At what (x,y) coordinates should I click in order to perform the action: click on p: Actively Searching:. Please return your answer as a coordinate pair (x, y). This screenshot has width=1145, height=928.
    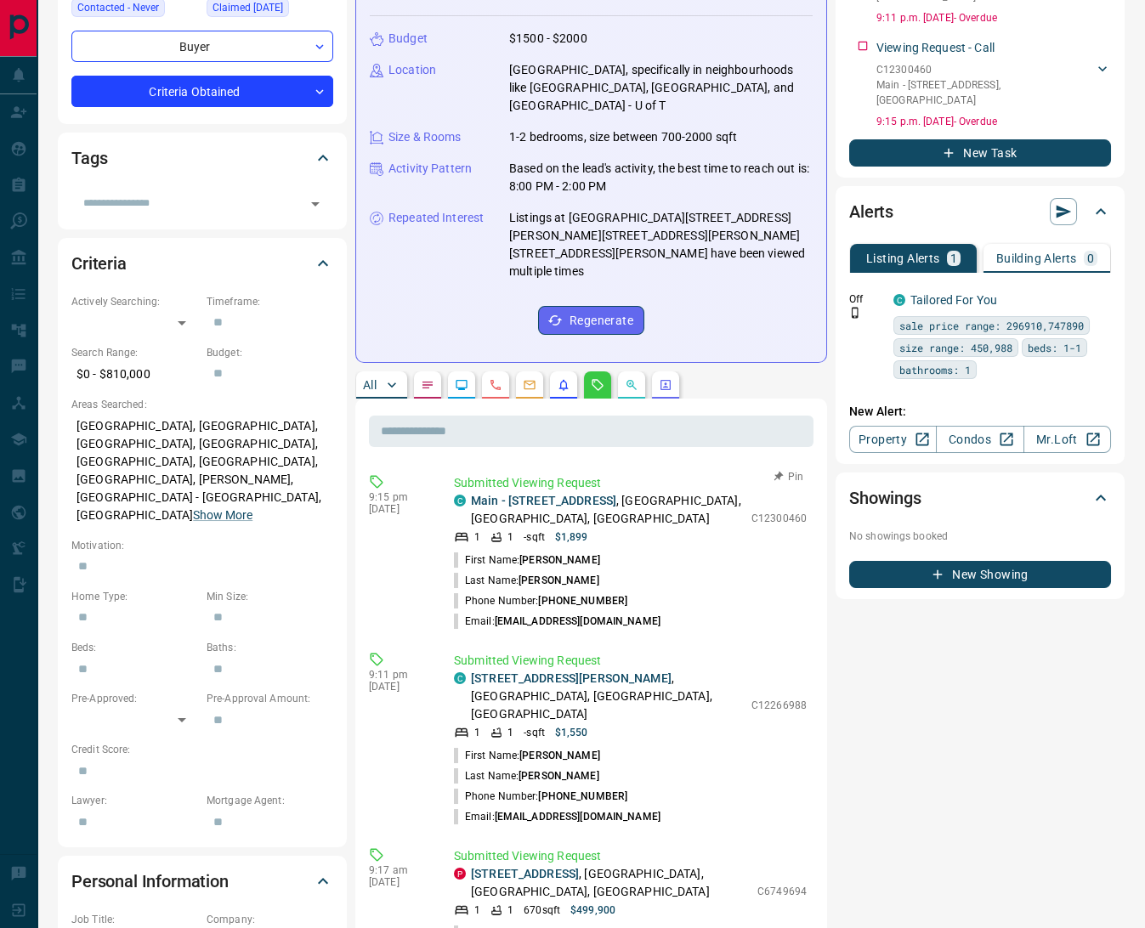
    Looking at the image, I should click on (134, 302).